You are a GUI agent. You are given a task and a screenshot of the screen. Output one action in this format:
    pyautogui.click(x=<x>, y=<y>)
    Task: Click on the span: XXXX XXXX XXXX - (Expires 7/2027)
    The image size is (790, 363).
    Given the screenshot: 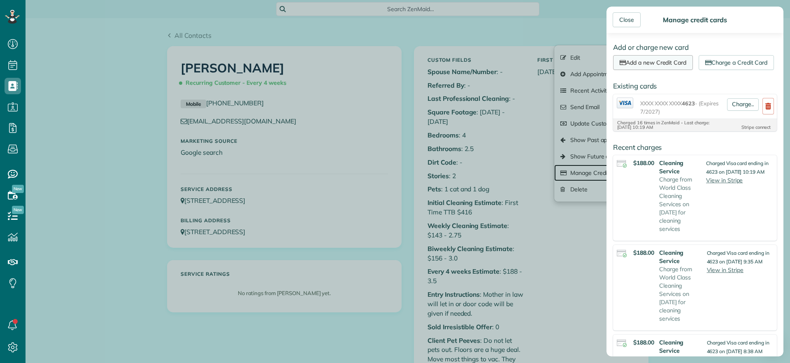 What is the action you would take?
    pyautogui.click(x=682, y=107)
    